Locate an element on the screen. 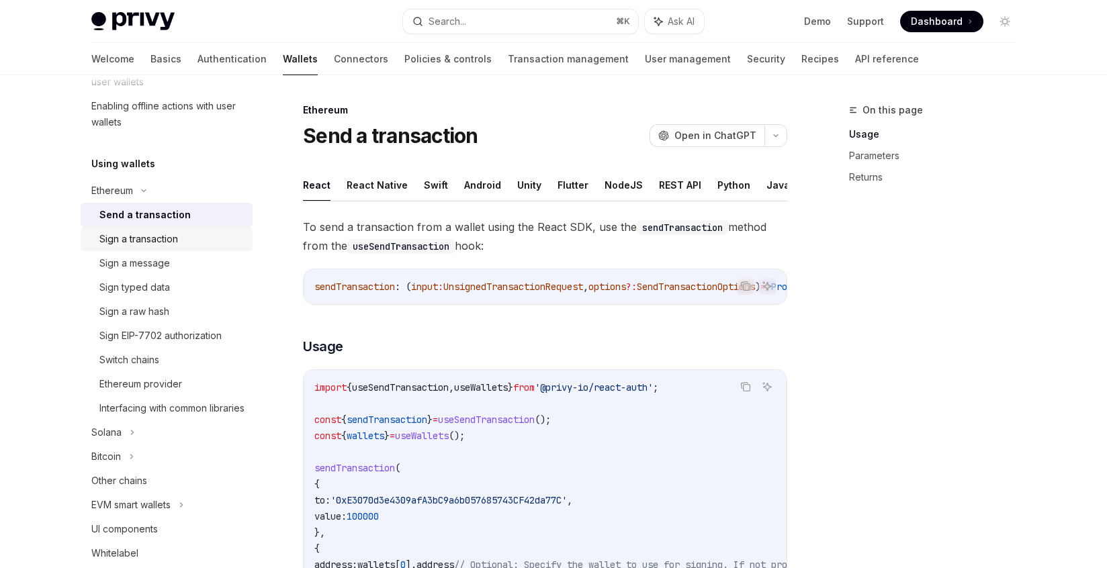  span: import is located at coordinates (330, 388).